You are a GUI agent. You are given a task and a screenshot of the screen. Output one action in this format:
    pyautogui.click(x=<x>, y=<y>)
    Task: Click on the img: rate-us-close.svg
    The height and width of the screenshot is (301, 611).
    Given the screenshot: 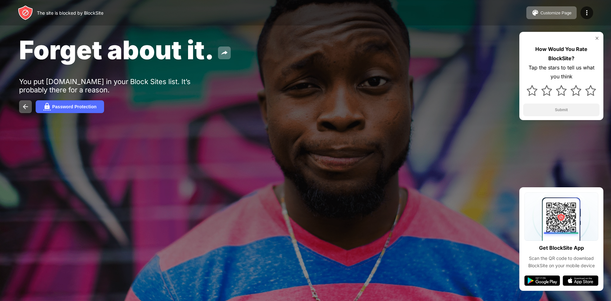 What is the action you would take?
    pyautogui.click(x=597, y=38)
    